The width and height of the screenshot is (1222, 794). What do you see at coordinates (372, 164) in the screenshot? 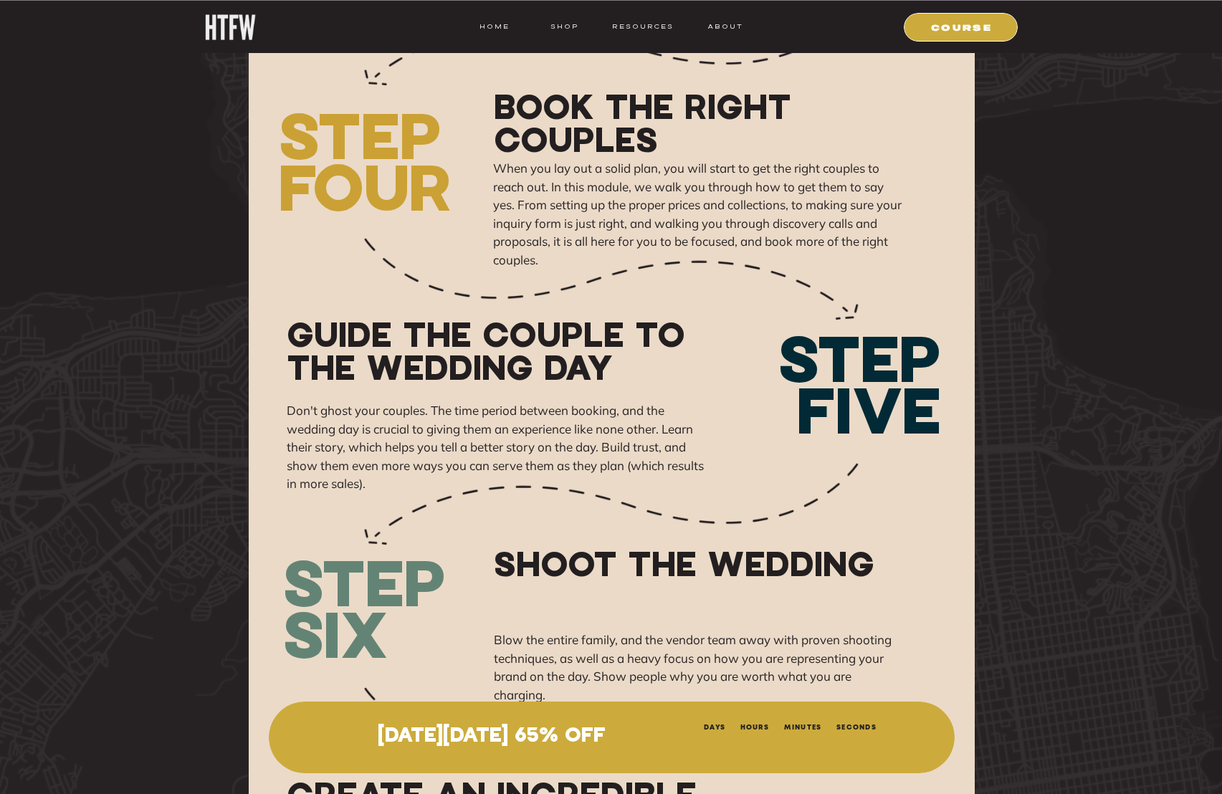
I see `h3: STEP four` at bounding box center [372, 164].